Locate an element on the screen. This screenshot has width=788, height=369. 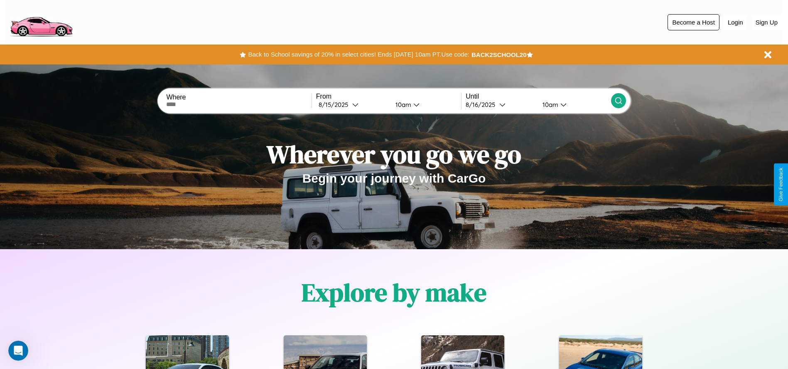
button: Login is located at coordinates (735, 22).